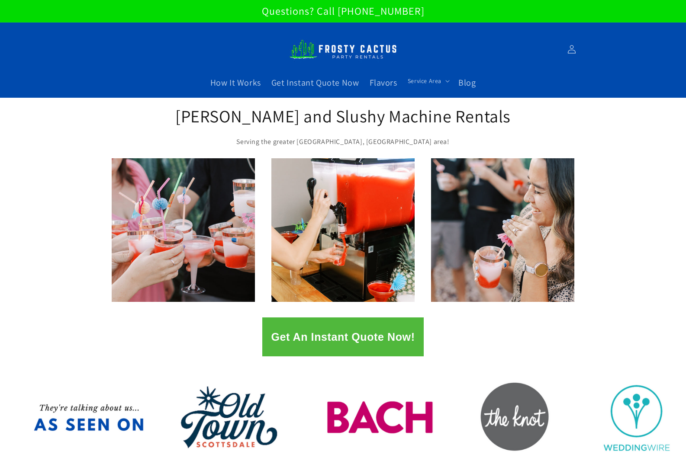  I want to click on summary: Service Area, so click(428, 81).